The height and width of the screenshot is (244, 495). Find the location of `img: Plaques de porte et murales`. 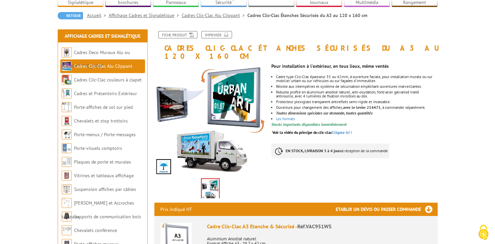

img: Plaques de porte et murales is located at coordinates (67, 162).